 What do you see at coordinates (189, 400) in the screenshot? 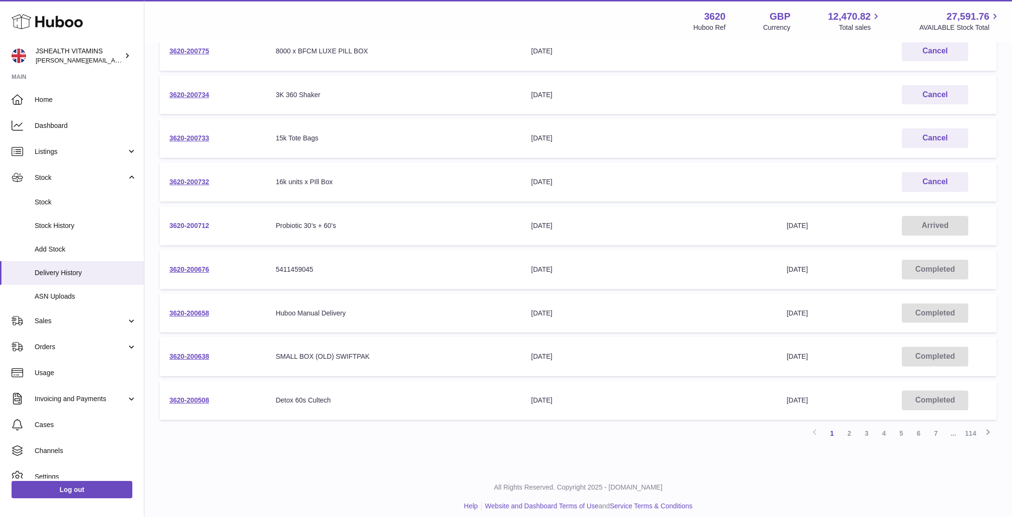
I see `a: 3620-200508` at bounding box center [189, 400].